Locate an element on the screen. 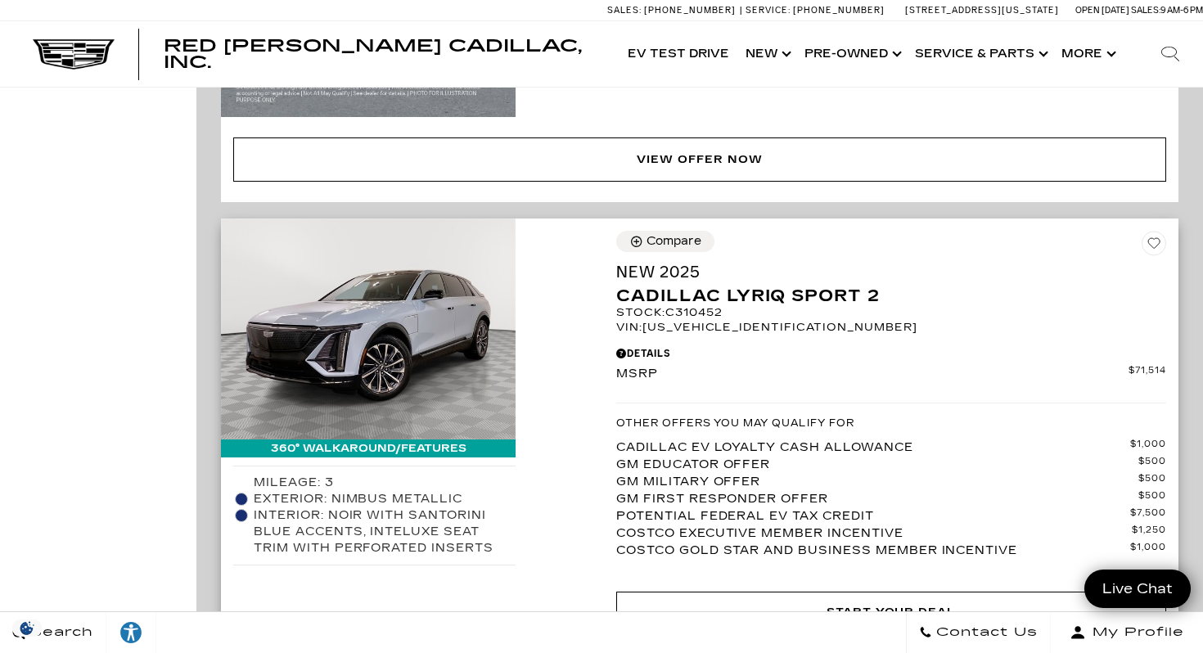 The image size is (1203, 653). a: New 2025Cadillac LYRIQ Sport 2 is located at coordinates (892, 283).